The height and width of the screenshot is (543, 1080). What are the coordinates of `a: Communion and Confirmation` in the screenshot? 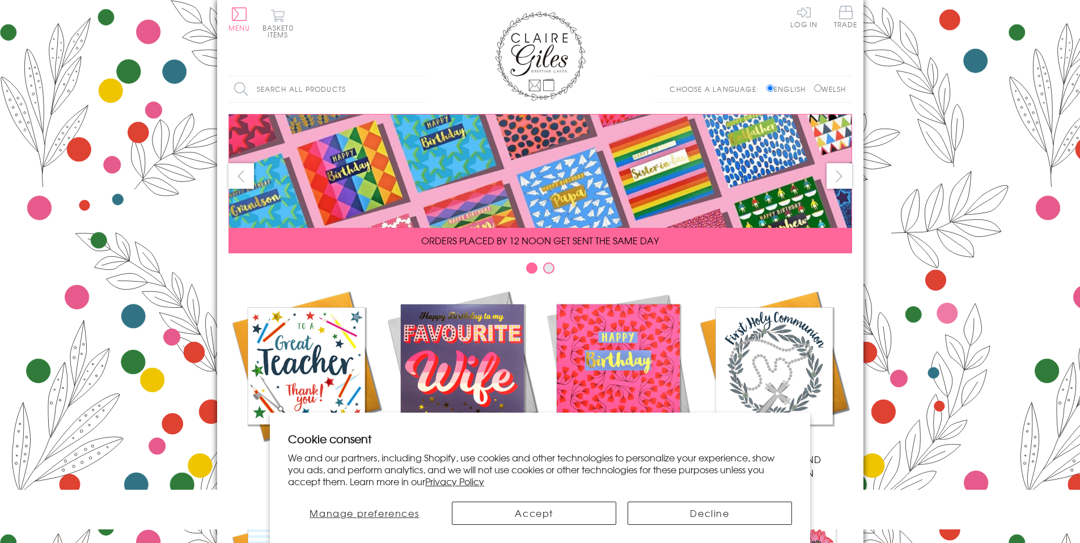 It's located at (774, 384).